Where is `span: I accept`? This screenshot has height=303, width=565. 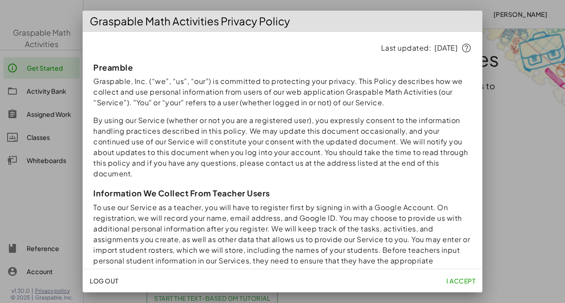
span: I accept is located at coordinates (461, 281).